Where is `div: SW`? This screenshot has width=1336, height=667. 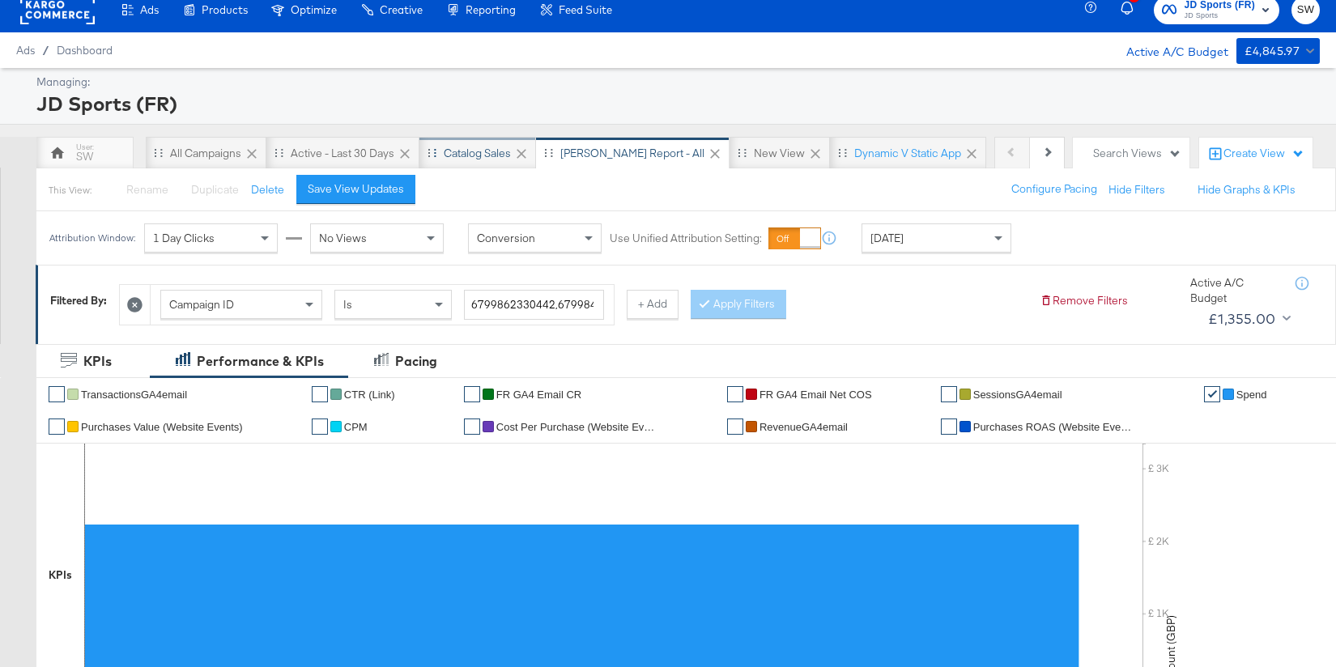
div: SW is located at coordinates (84, 156).